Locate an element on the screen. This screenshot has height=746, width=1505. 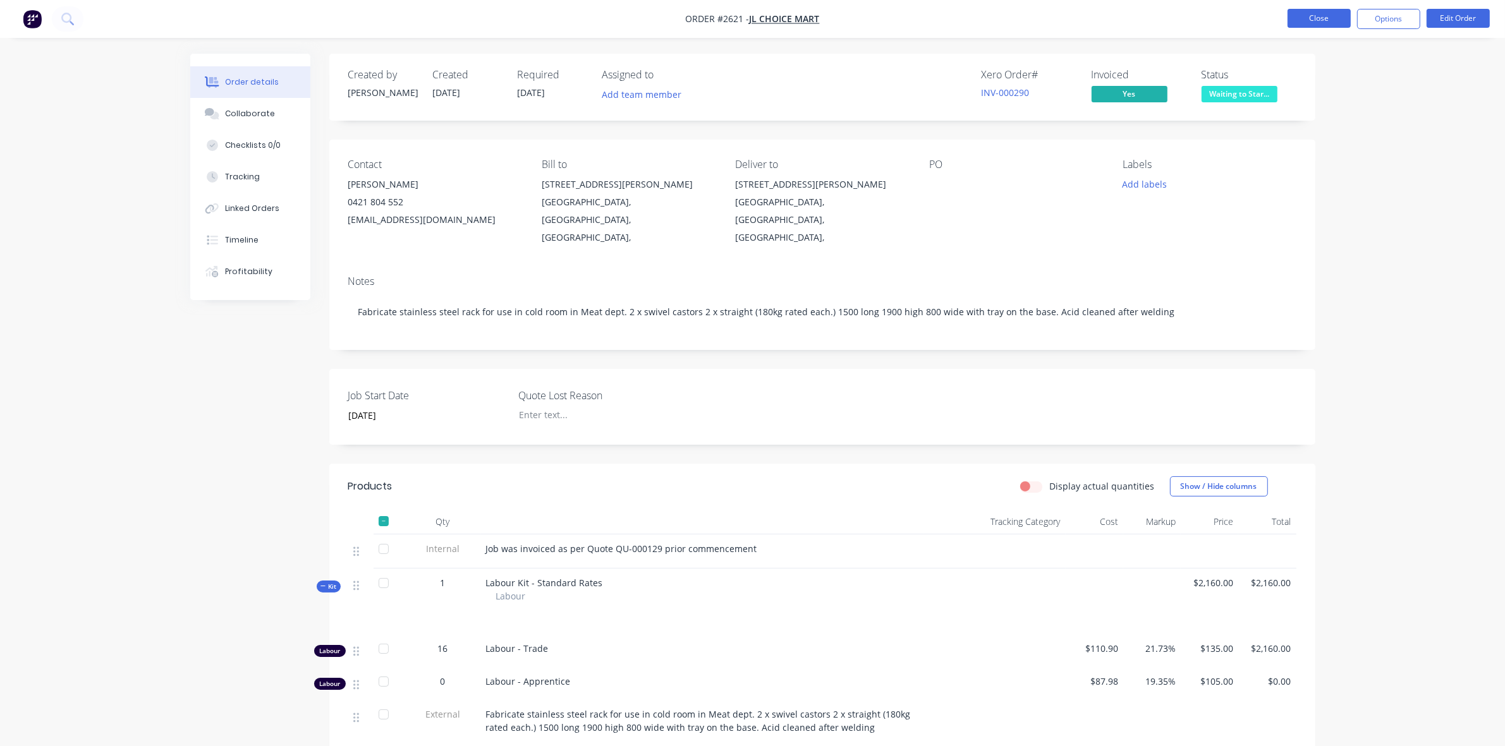
span: Waiting to Star... is located at coordinates (1239, 94).